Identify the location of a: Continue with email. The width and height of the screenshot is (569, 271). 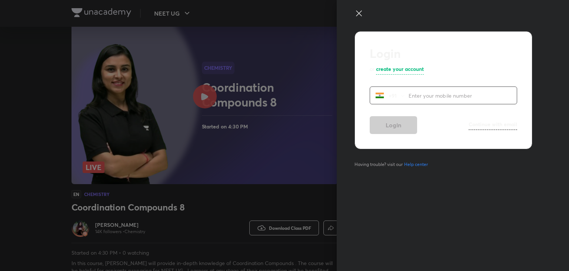
(493, 125).